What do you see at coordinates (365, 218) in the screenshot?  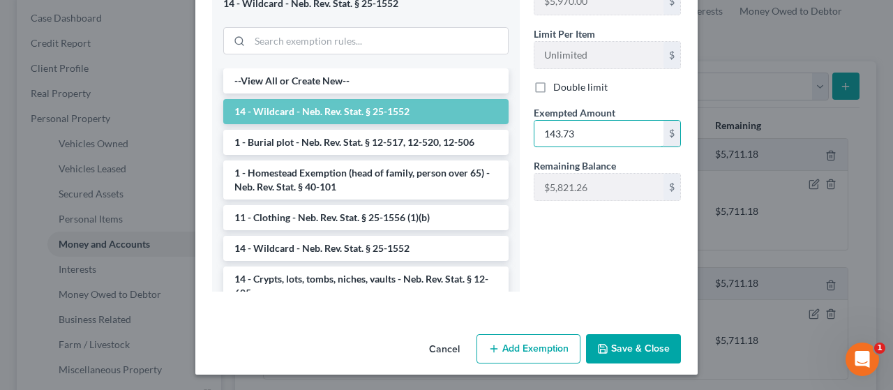 I see `li: 11 - Clothing - Neb. Rev. Stat. § 25-1556 (1)(b)` at bounding box center [365, 218].